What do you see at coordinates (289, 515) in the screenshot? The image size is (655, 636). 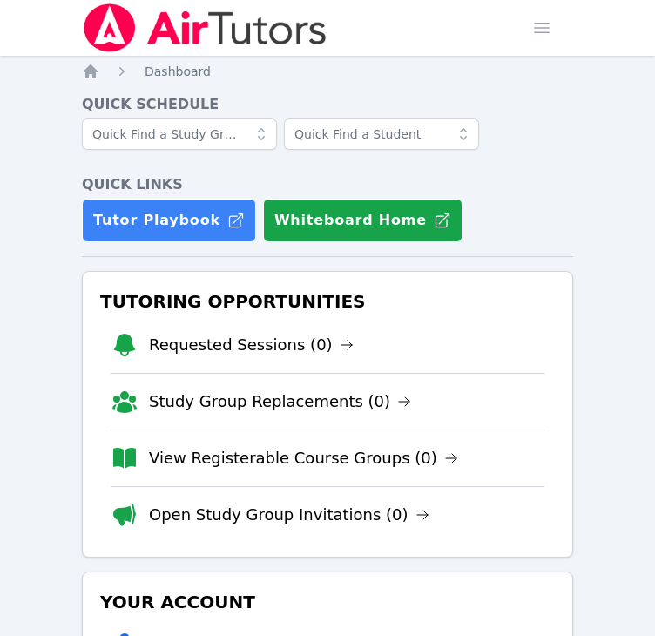 I see `a: Open Study Group Invitations (0)` at bounding box center [289, 515].